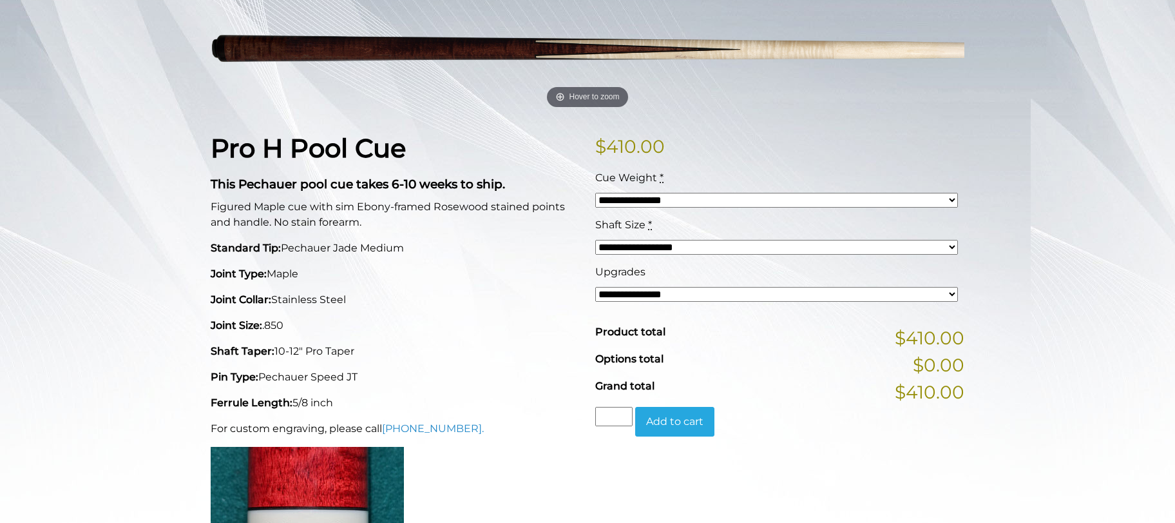 The height and width of the screenshot is (523, 1175). What do you see at coordinates (626, 177) in the screenshot?
I see `span: Cue Weight` at bounding box center [626, 177].